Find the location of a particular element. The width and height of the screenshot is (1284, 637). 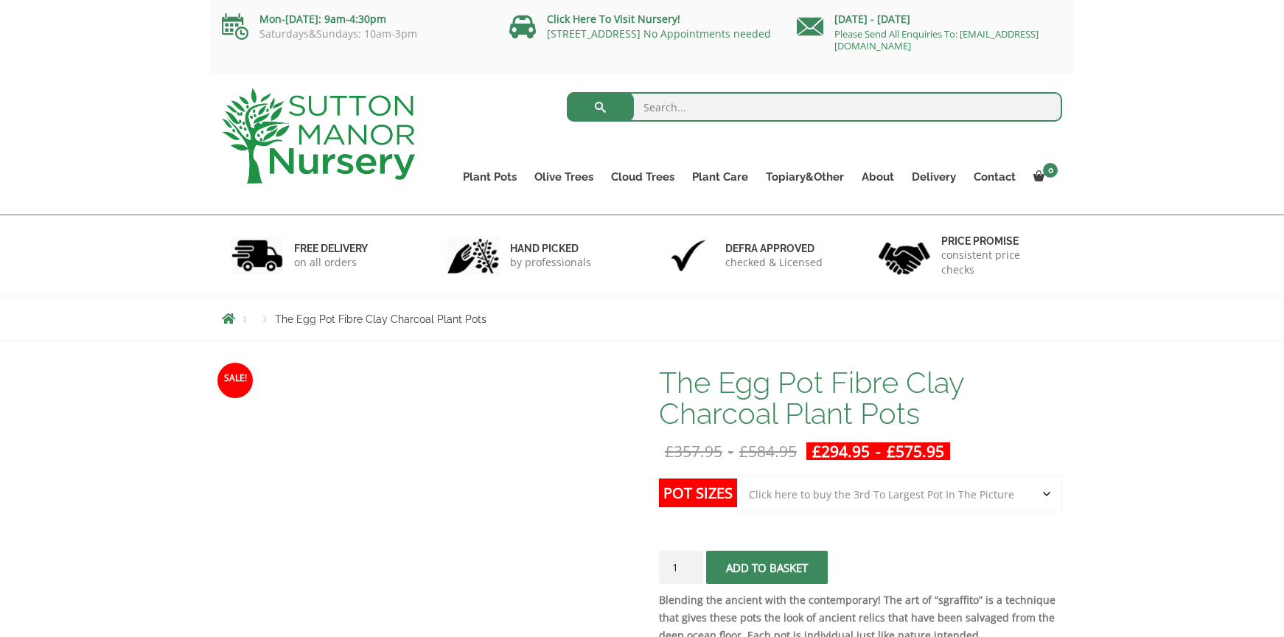

p: by professionals is located at coordinates (550, 262).